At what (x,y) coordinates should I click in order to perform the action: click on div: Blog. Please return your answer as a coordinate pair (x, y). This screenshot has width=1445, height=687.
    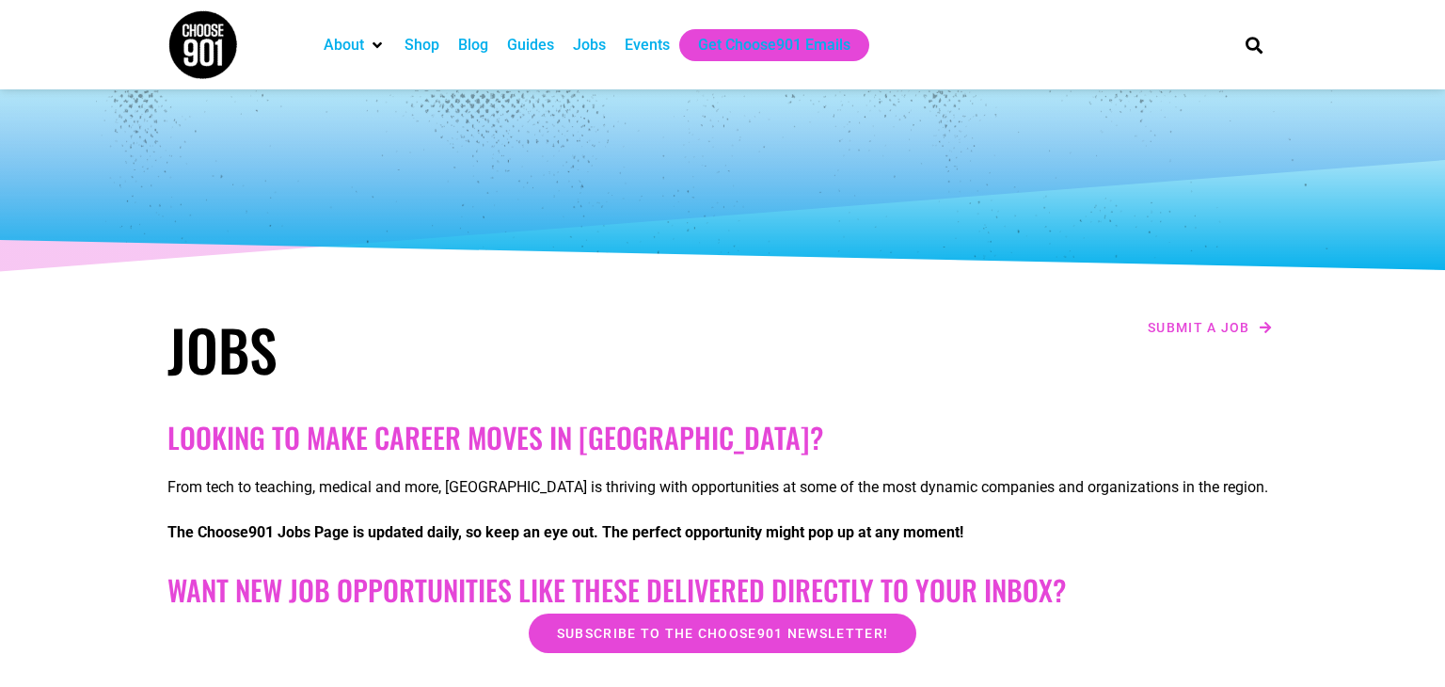
    Looking at the image, I should click on (473, 45).